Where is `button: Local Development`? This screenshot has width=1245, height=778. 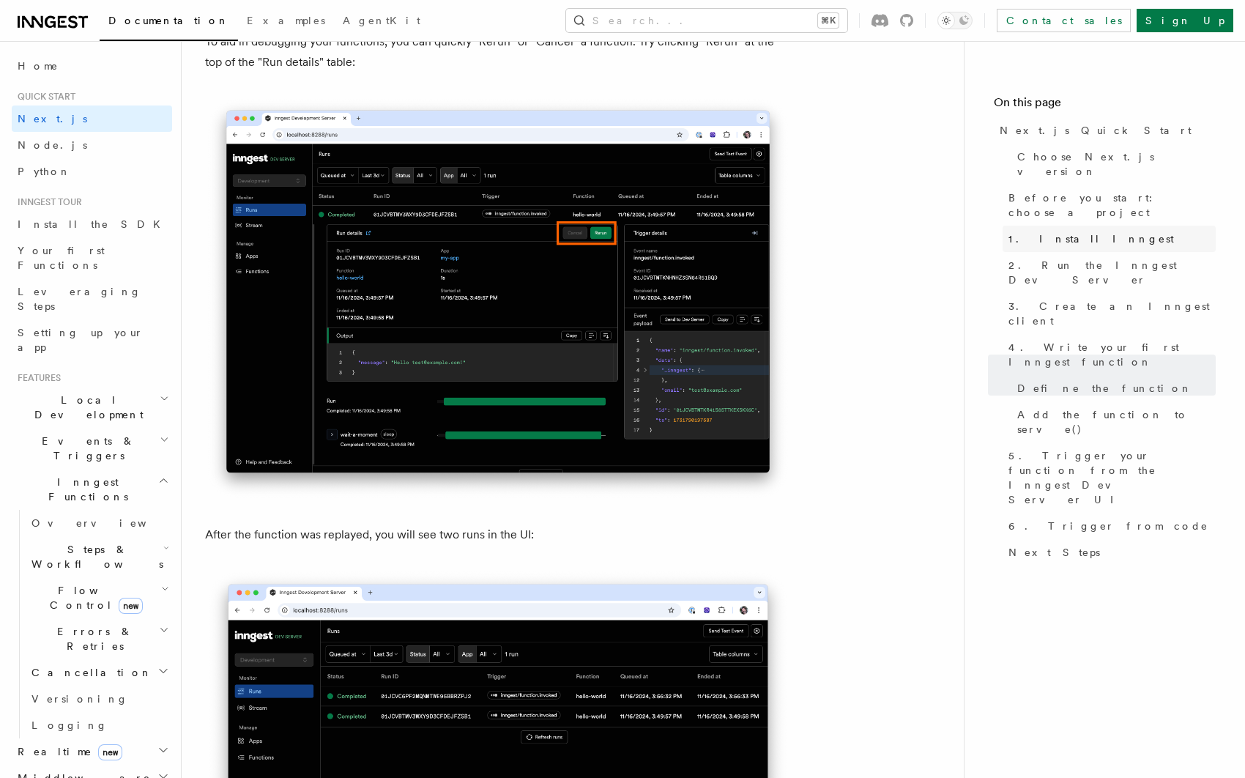
button: Local Development is located at coordinates (92, 407).